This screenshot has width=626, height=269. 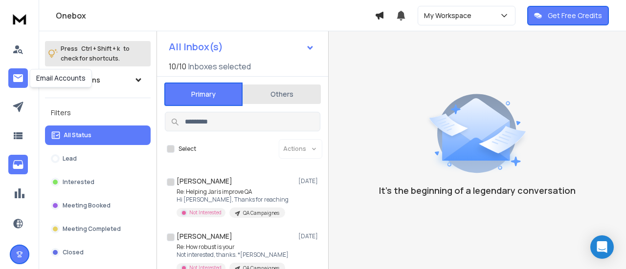 I want to click on label: Select, so click(x=187, y=149).